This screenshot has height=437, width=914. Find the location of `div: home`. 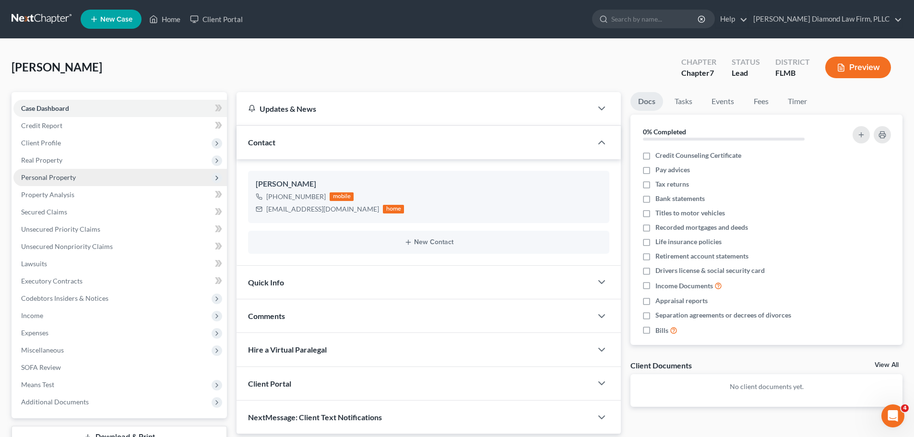

div: home is located at coordinates (393, 209).